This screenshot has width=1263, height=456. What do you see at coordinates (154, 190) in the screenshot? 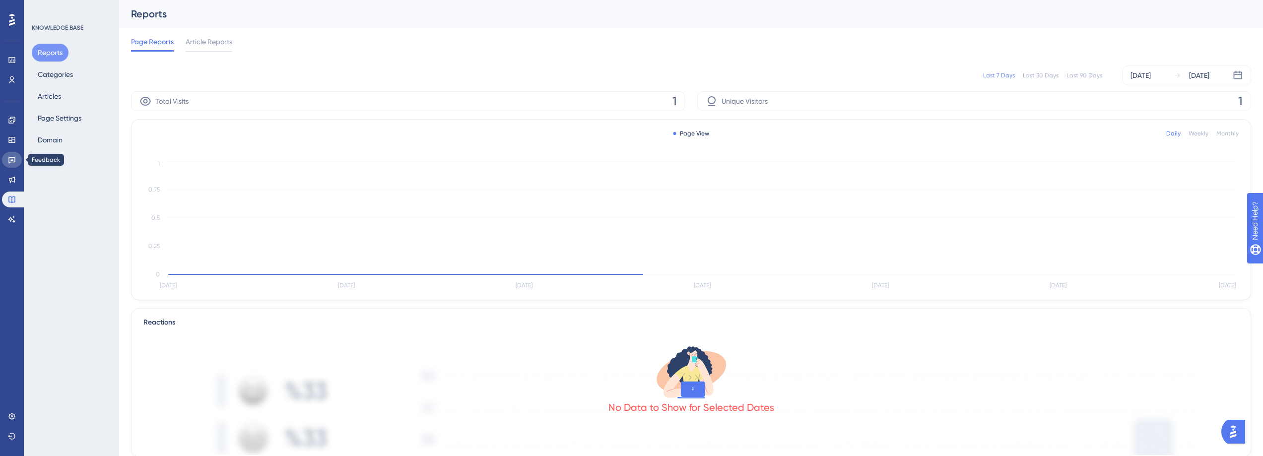
I see `tspan: 0.75` at bounding box center [154, 190].